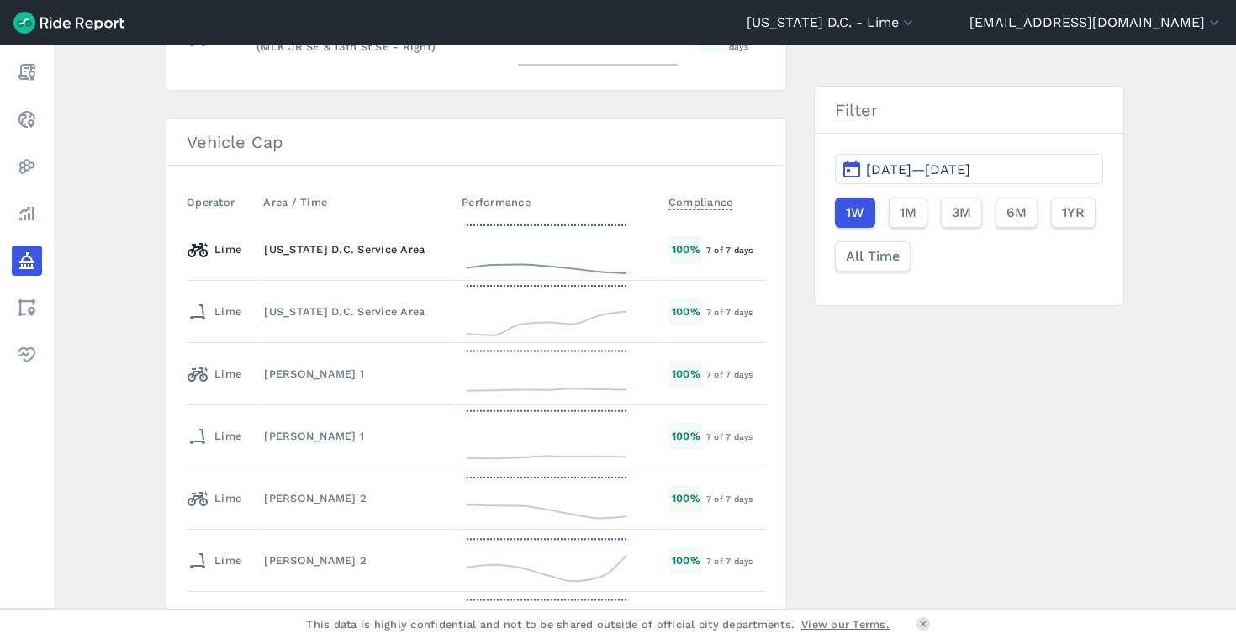  I want to click on button: All Time, so click(873, 256).